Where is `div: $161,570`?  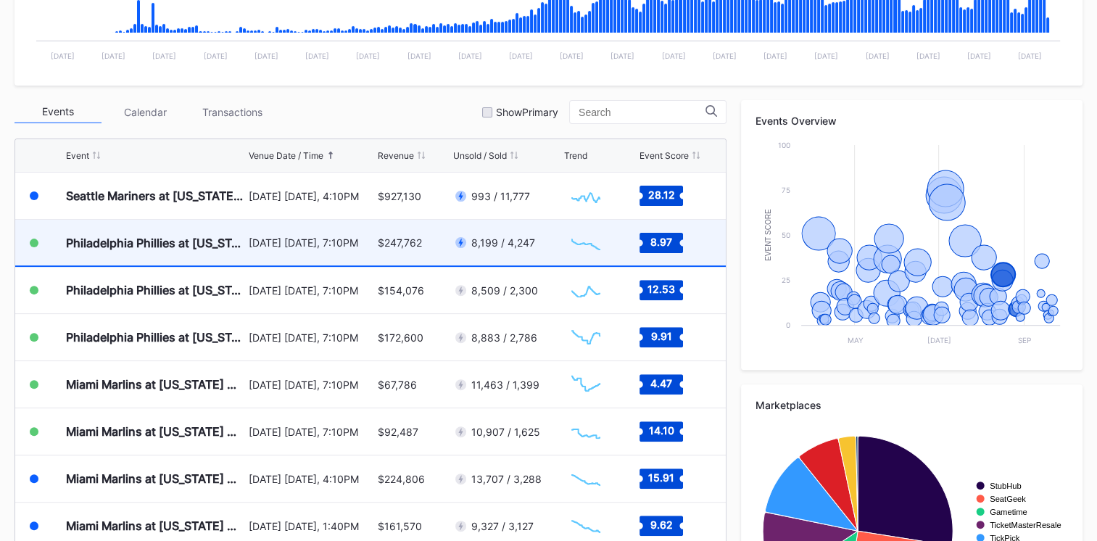 div: $161,570 is located at coordinates (399, 525).